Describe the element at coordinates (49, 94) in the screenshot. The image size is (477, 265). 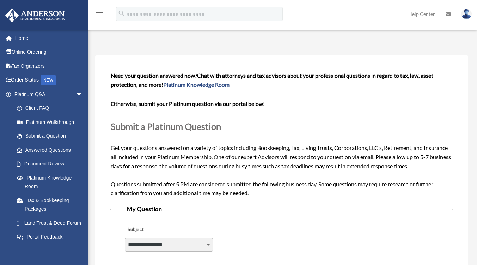
I see `a: Platinum Q&Aarrow_drop_down` at that location.